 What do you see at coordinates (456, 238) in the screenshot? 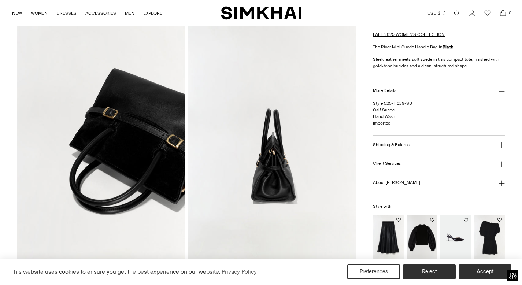
I see `a: Love Knot Slingback` at bounding box center [456, 238].